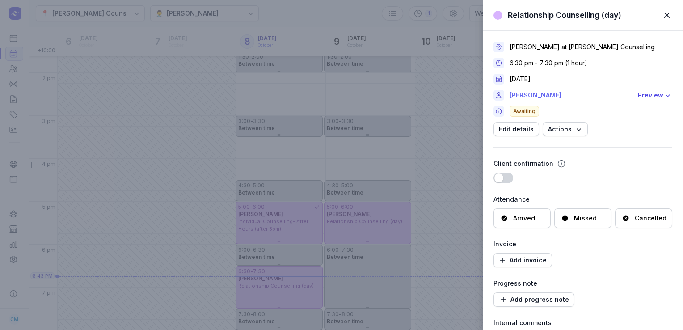 This screenshot has width=683, height=330. What do you see at coordinates (583, 284) in the screenshot?
I see `div: Progress note` at bounding box center [583, 284].